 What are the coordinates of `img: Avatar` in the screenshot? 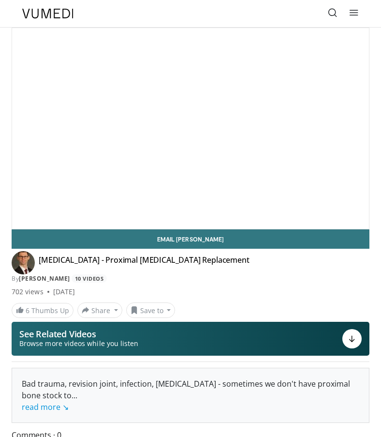 It's located at (23, 263).